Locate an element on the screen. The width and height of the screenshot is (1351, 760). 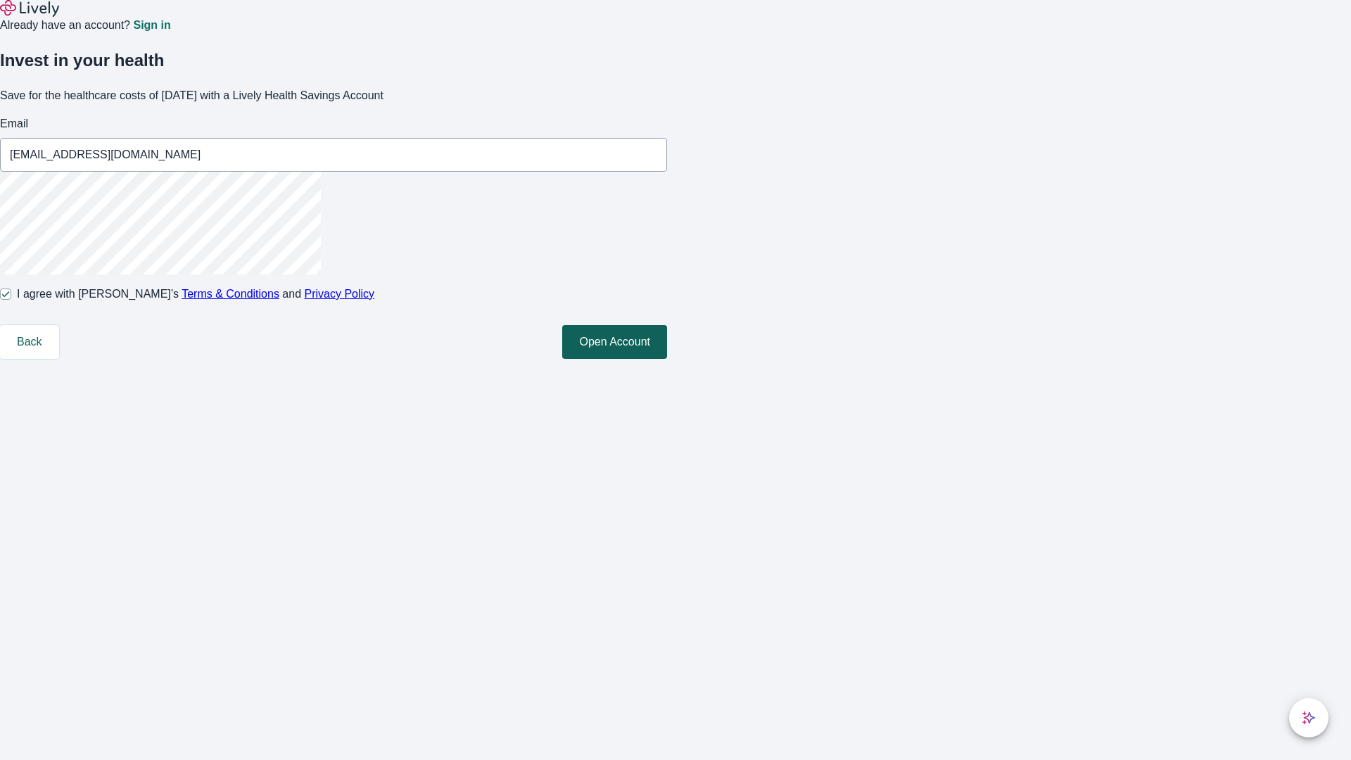
svg: Lively AI Assistant is located at coordinates (1309, 718).